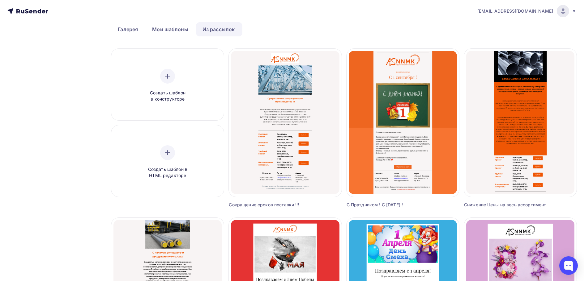 This screenshot has height=281, width=584. What do you see at coordinates (506, 205) in the screenshot?
I see `div: Снижение Цены на весь ассортимент` at bounding box center [506, 205].